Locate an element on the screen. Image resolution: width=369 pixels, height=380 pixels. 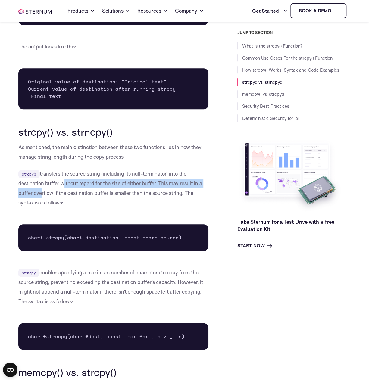
pre: Original value of destination: "Original text" Current value of destination after running strcpy:... is located at coordinates (113, 89).